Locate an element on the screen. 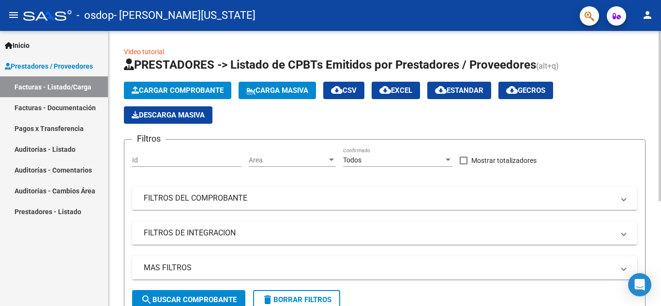 This screenshot has width=661, height=306. button: CSV is located at coordinates (343, 90).